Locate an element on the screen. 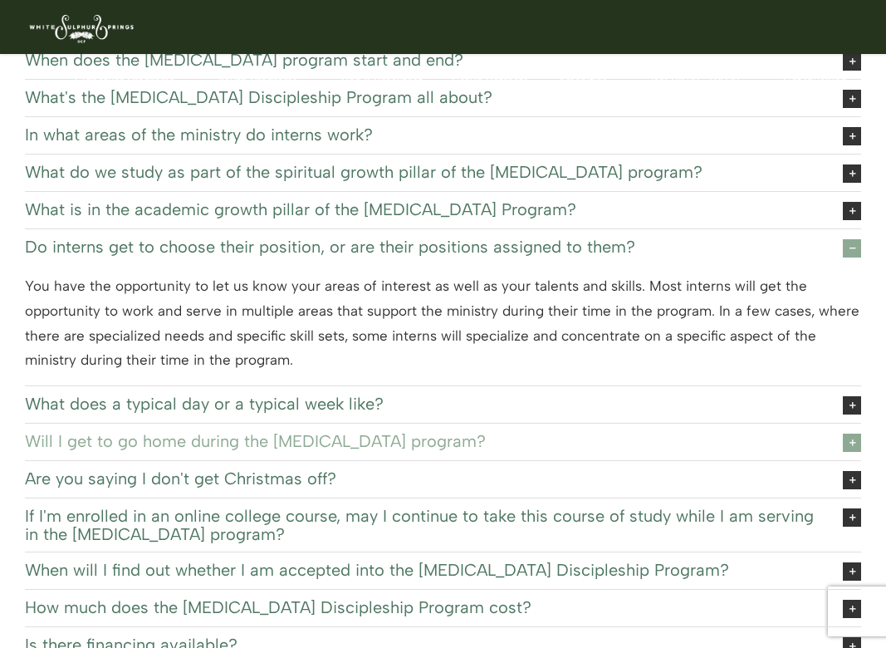 This screenshot has height=648, width=886. span: Get Involved is located at coordinates (815, 81).